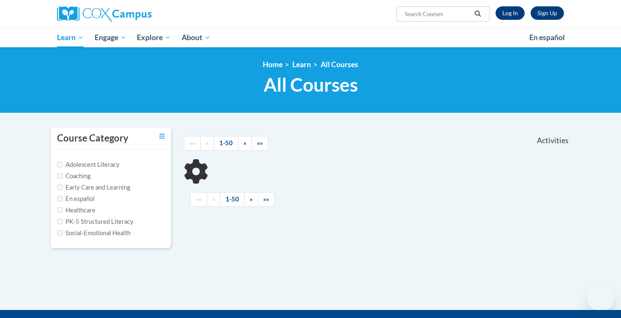 This screenshot has width=621, height=318. What do you see at coordinates (88, 165) in the screenshot?
I see `label: Adolescent Literacy` at bounding box center [88, 165].